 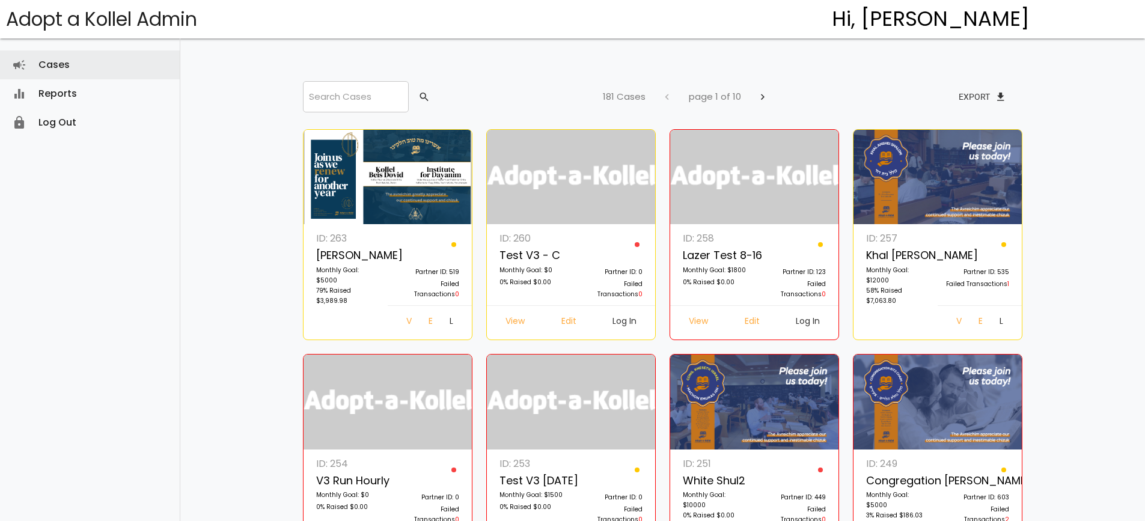 What do you see at coordinates (715, 238) in the screenshot?
I see `p: ID: 258` at bounding box center [715, 238].